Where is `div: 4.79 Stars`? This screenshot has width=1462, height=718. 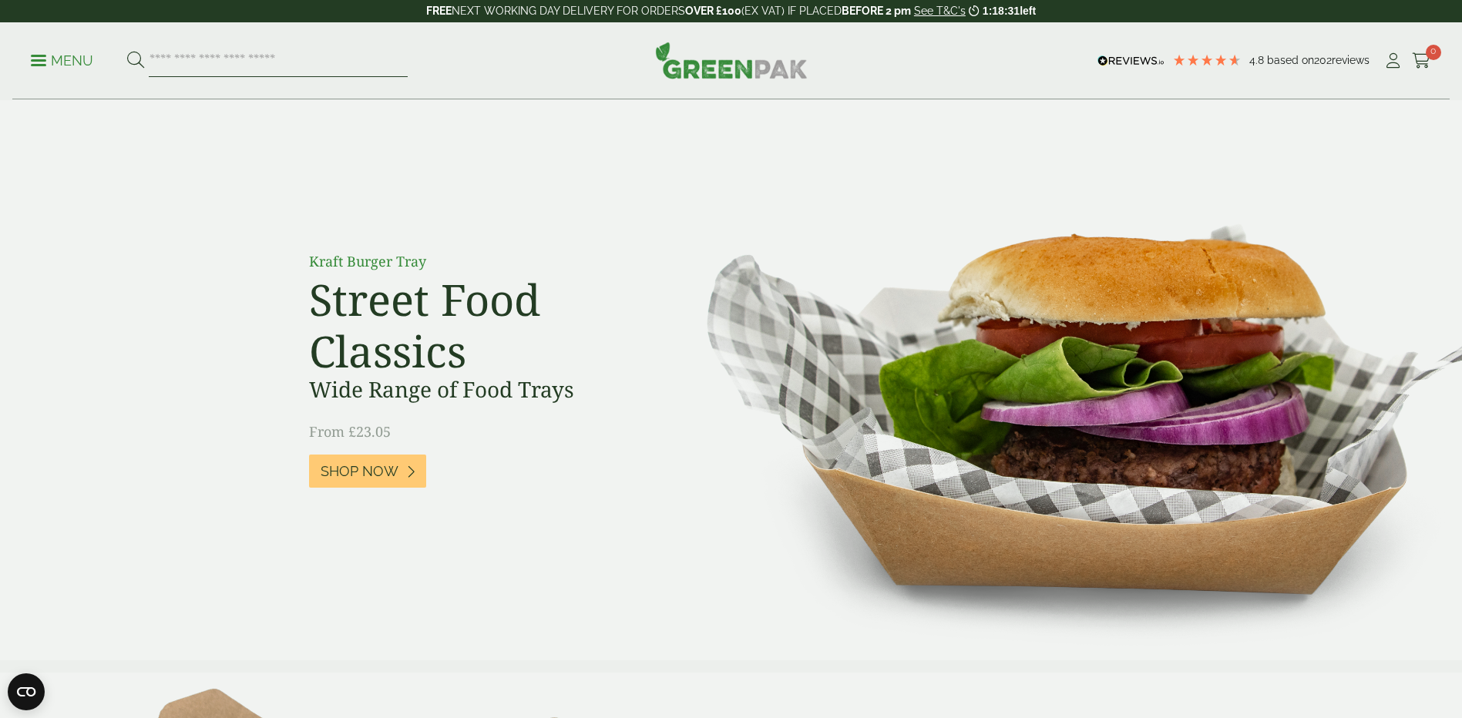
div: 4.79 Stars is located at coordinates (1207, 60).